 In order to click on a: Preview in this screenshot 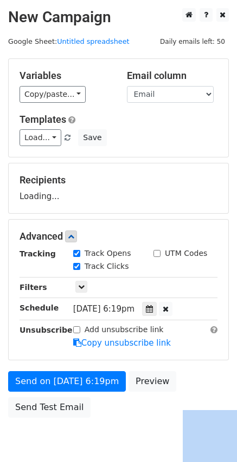, I will do `click(152, 382)`.